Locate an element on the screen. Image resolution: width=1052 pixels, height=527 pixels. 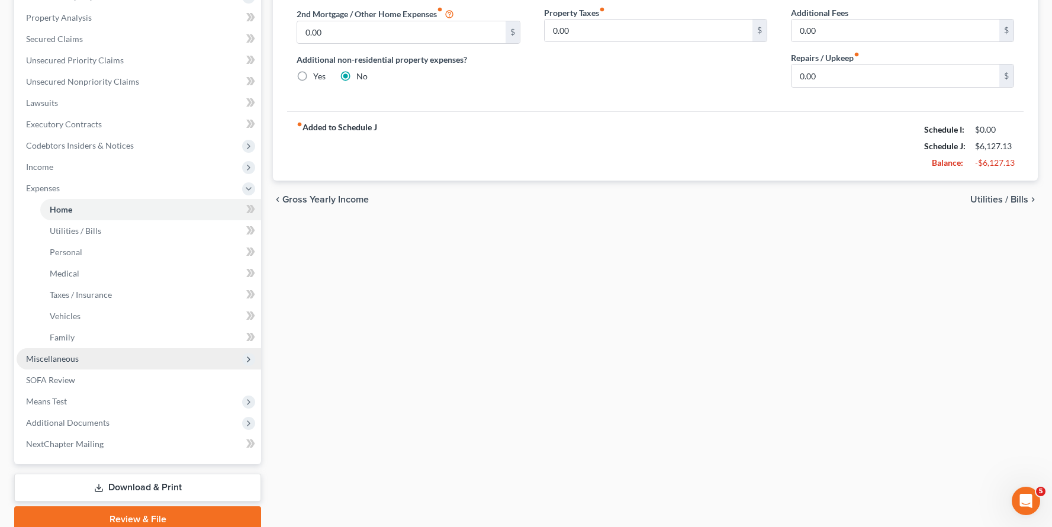
div: -$6,127.13 is located at coordinates (994, 163).